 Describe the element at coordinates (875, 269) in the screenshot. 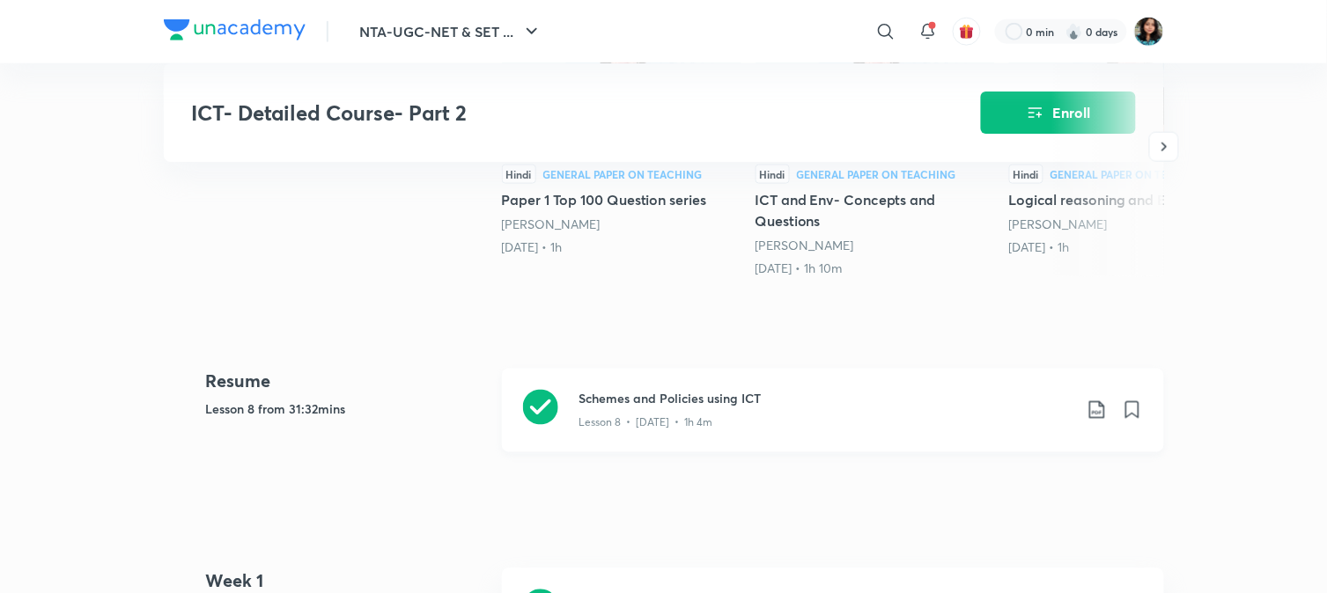

I see `div: 30th Apr • 1h 10m` at that location.